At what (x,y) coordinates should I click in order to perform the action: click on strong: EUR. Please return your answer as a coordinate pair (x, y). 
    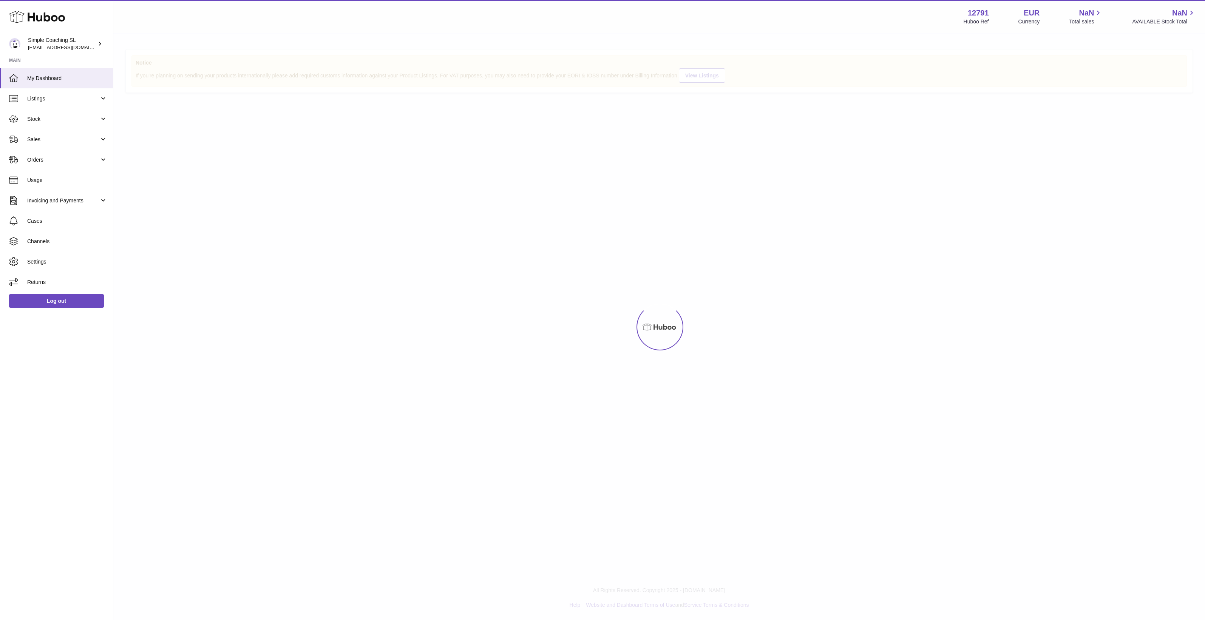
    Looking at the image, I should click on (1032, 13).